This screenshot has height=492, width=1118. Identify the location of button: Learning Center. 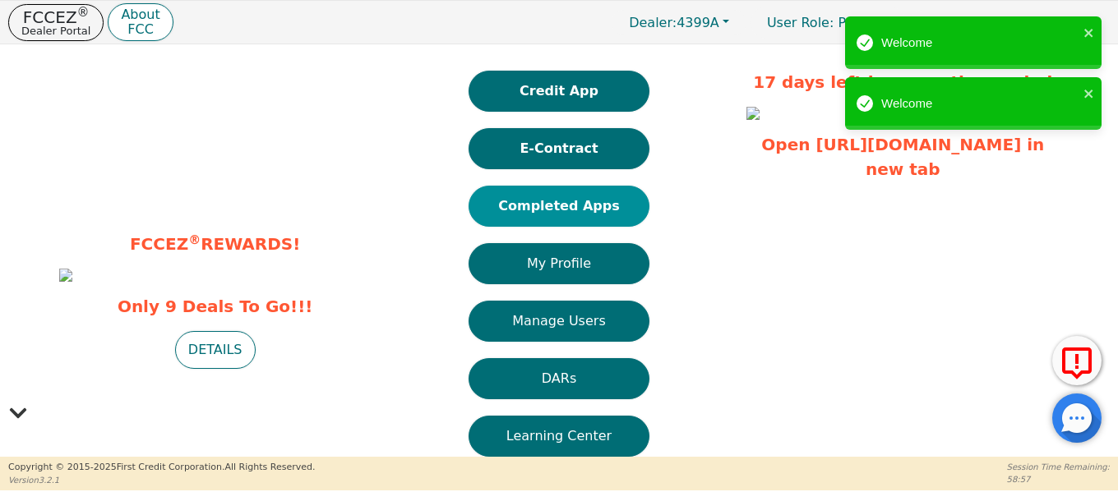
(559, 437).